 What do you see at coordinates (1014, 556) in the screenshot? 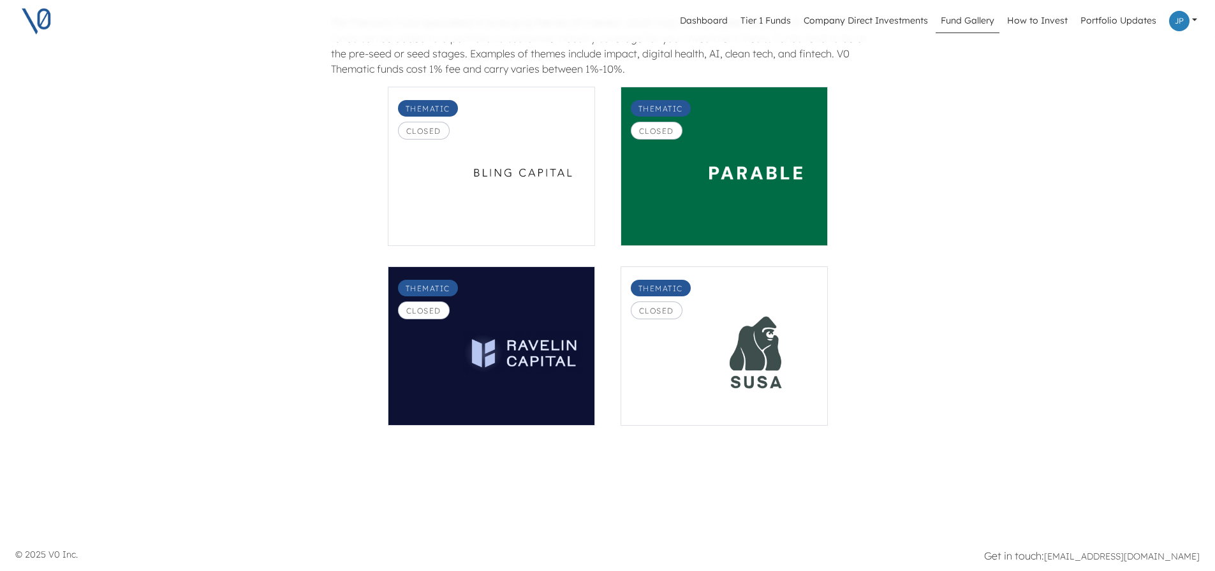
I see `strong: Get in touch:` at bounding box center [1014, 556].